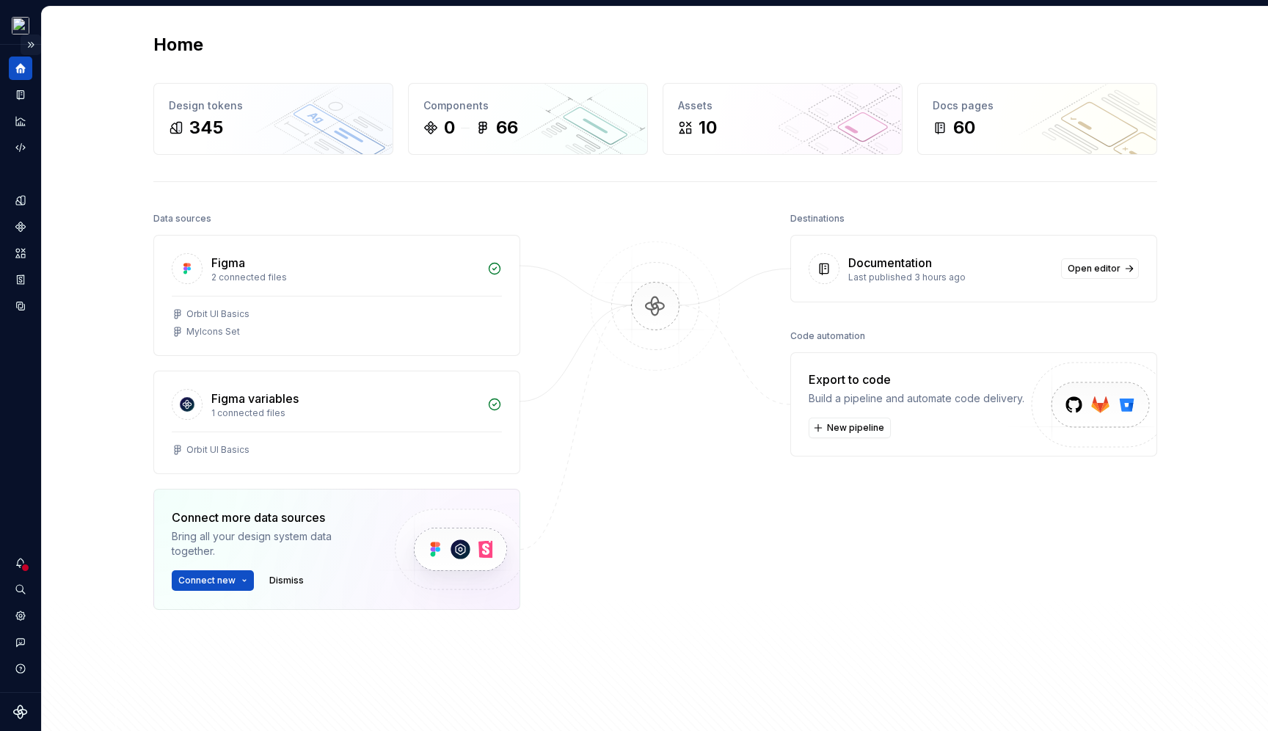  I want to click on svg: Supernova Logo, so click(21, 712).